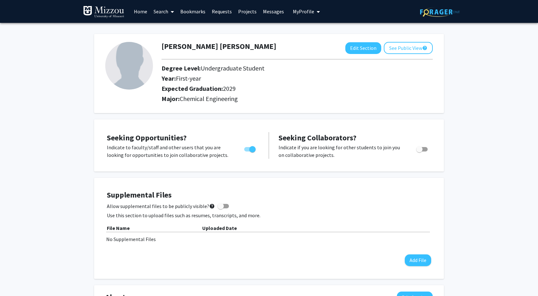 The image size is (538, 296). Describe the element at coordinates (273, 11) in the screenshot. I see `a: Messages` at that location.